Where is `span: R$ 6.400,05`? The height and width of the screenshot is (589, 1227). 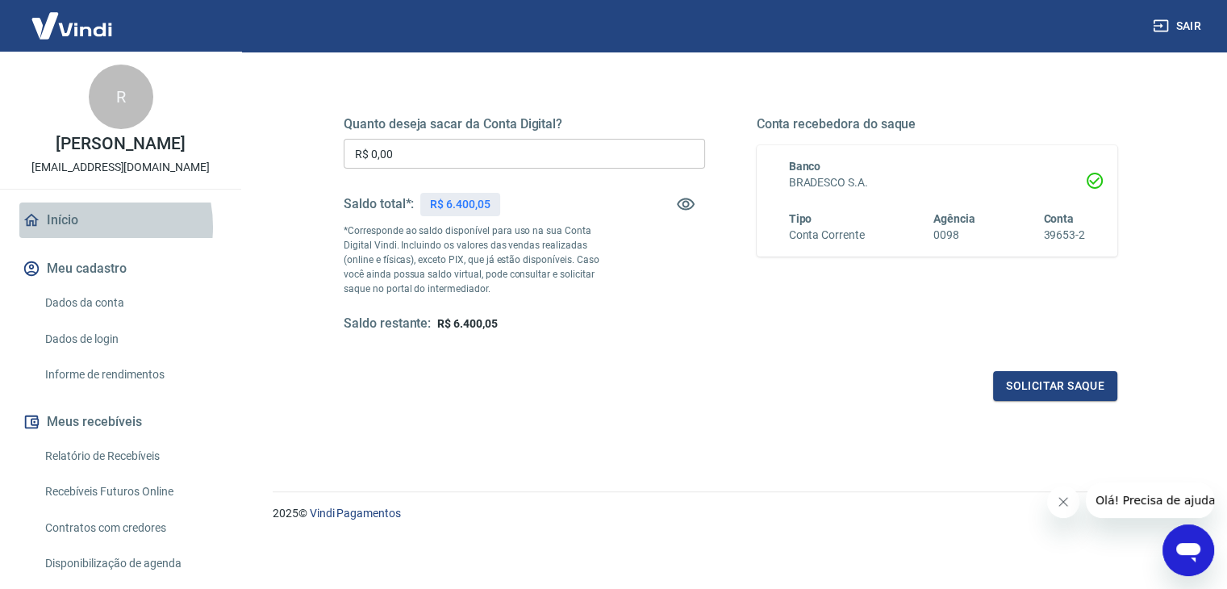 span: R$ 6.400,05 is located at coordinates (467, 323).